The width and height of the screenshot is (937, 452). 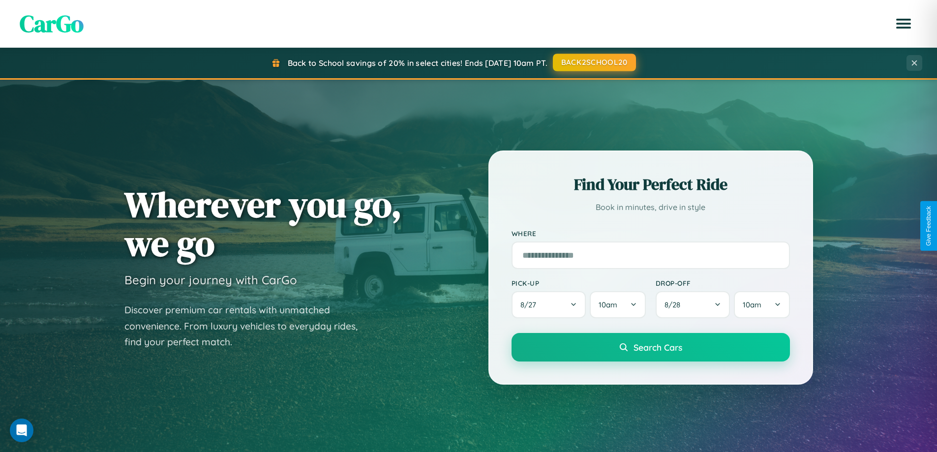 I want to click on button: 8/28, so click(x=693, y=304).